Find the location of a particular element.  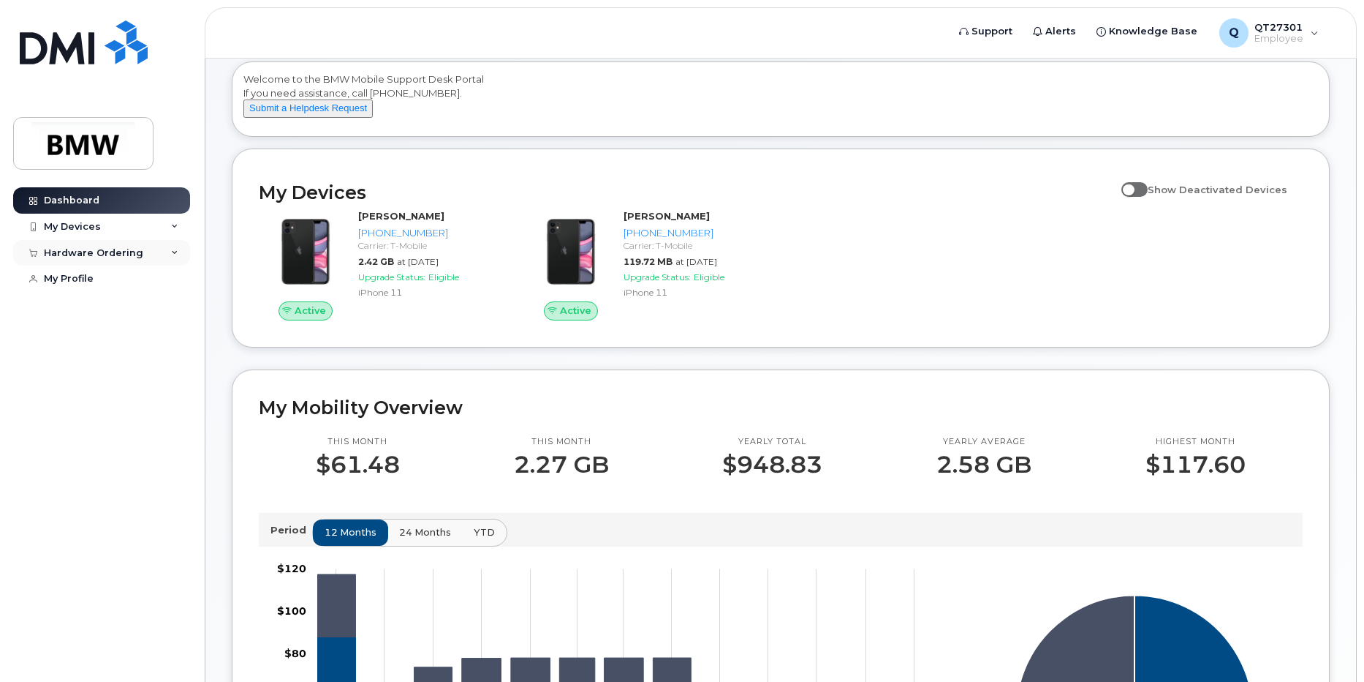

a: Submit a Helpdesk Request is located at coordinates (308, 107).